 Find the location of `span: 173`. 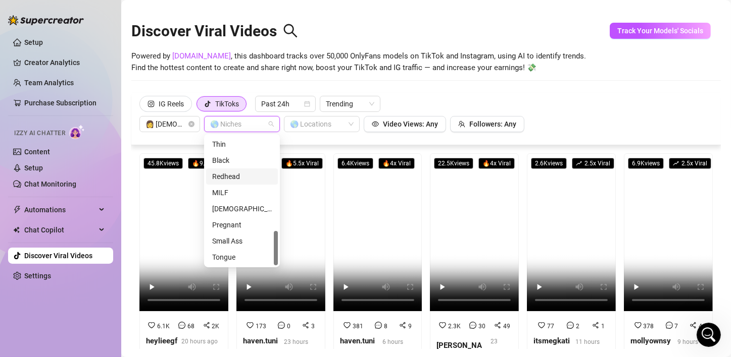

span: 173 is located at coordinates (261, 327).